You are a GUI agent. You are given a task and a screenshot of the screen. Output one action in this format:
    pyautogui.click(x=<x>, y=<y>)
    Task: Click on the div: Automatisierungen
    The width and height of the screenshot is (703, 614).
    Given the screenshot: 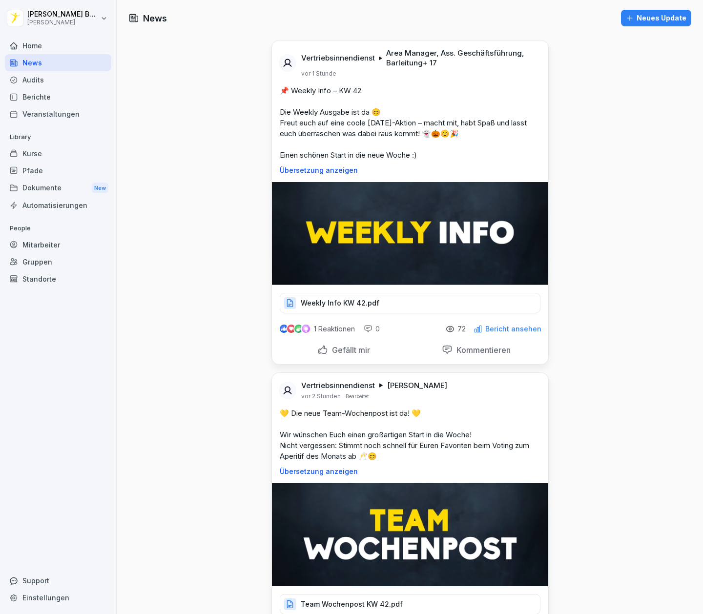 What is the action you would take?
    pyautogui.click(x=58, y=205)
    